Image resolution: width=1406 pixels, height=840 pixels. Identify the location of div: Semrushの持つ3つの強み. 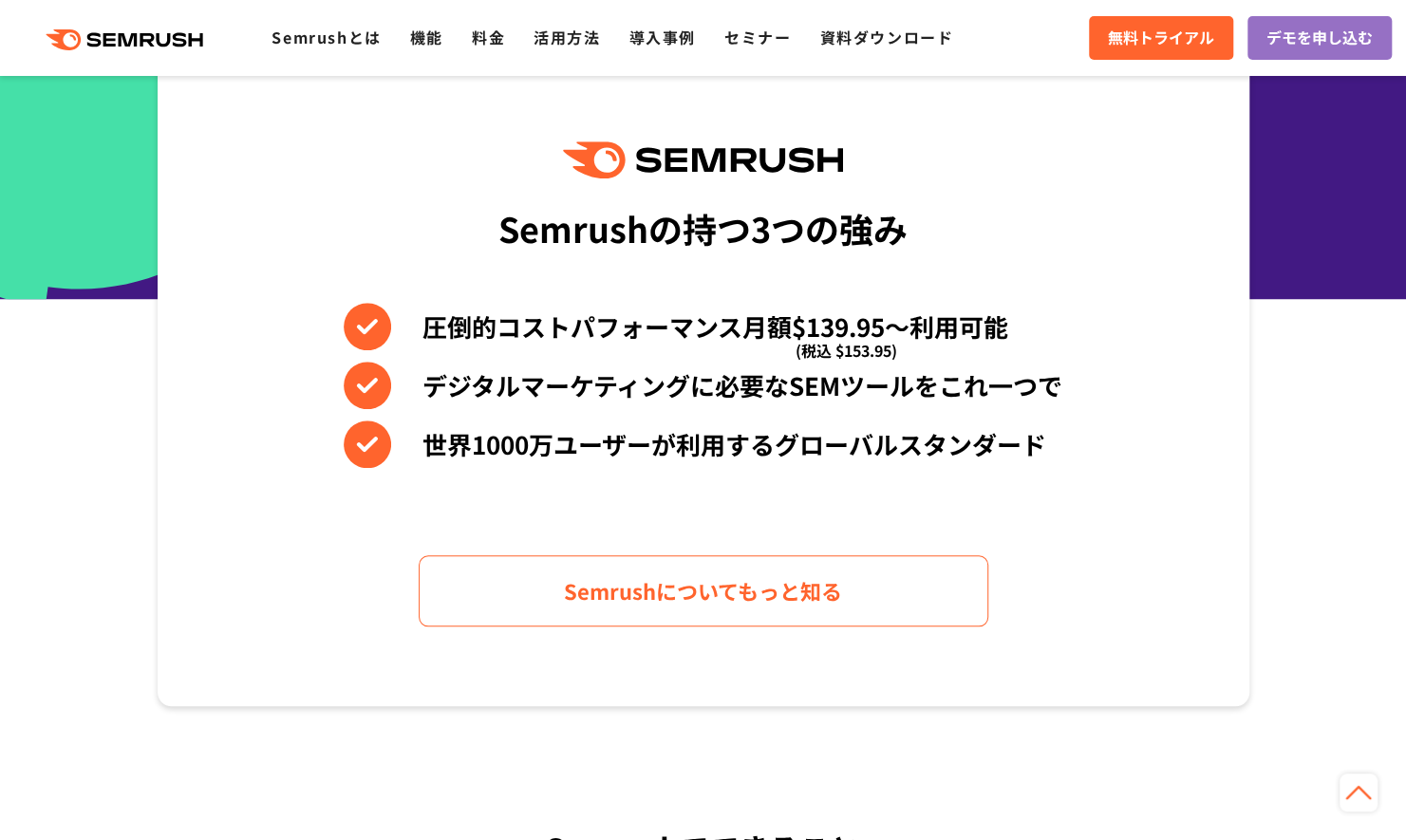
(702, 228).